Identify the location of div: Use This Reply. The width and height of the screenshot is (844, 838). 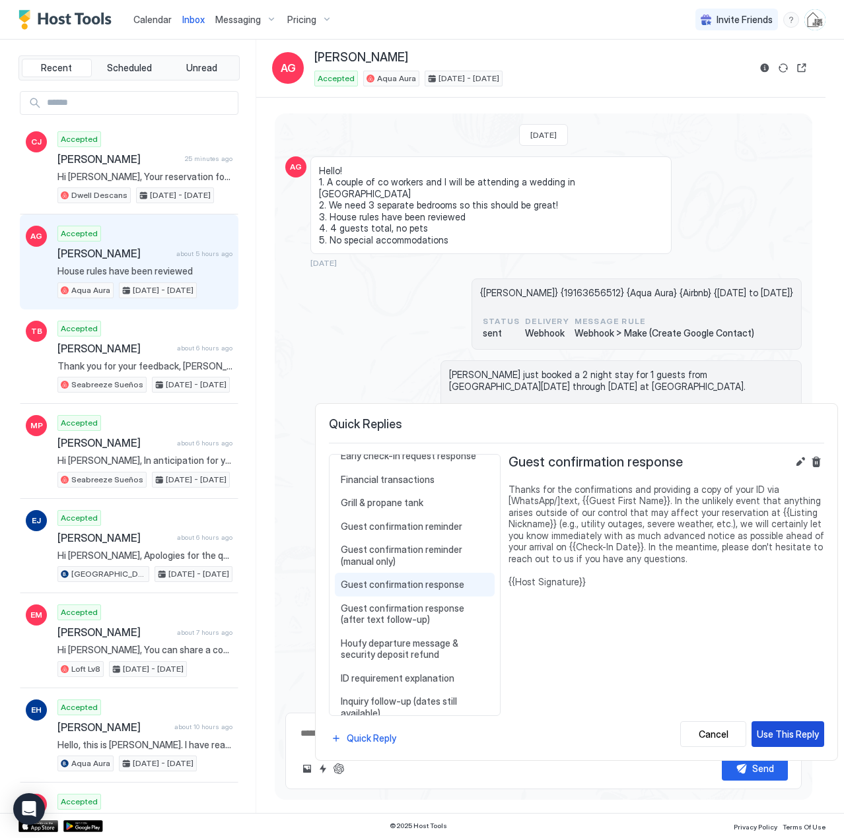
(788, 734).